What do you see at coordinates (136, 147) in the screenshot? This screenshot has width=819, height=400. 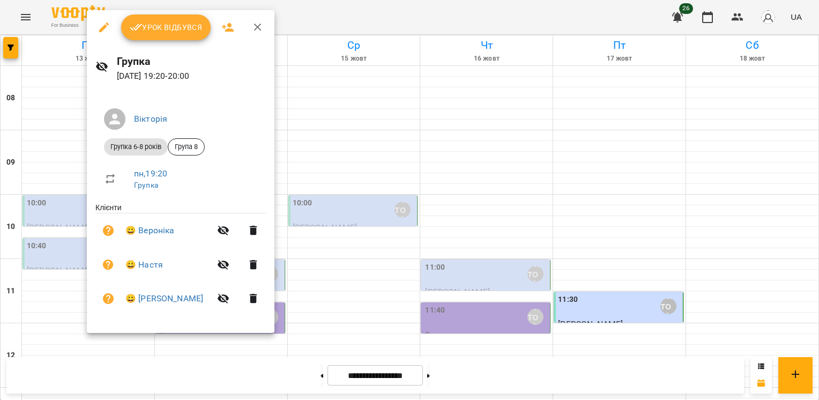 I see `span: Групка 6-8 років` at bounding box center [136, 147].